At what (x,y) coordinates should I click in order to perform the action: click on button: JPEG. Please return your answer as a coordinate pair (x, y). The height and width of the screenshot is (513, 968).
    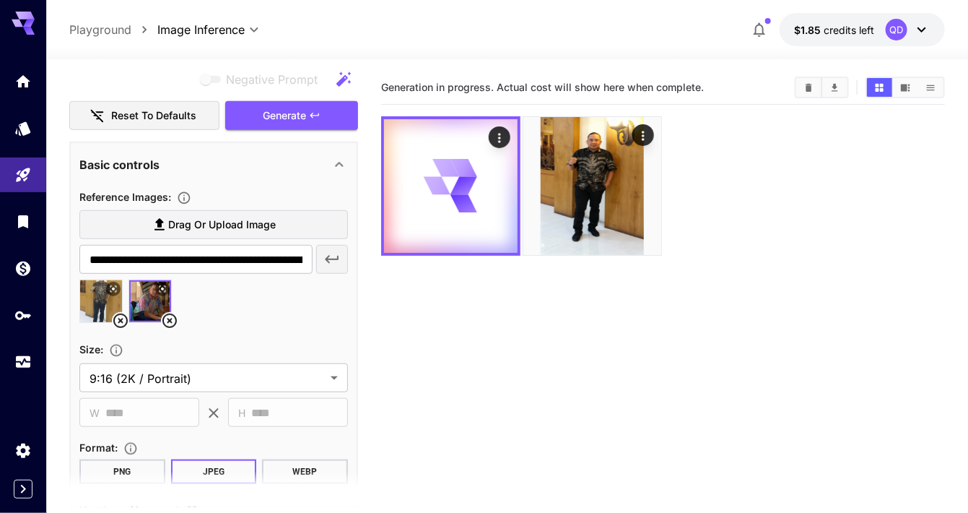
    Looking at the image, I should click on (214, 472).